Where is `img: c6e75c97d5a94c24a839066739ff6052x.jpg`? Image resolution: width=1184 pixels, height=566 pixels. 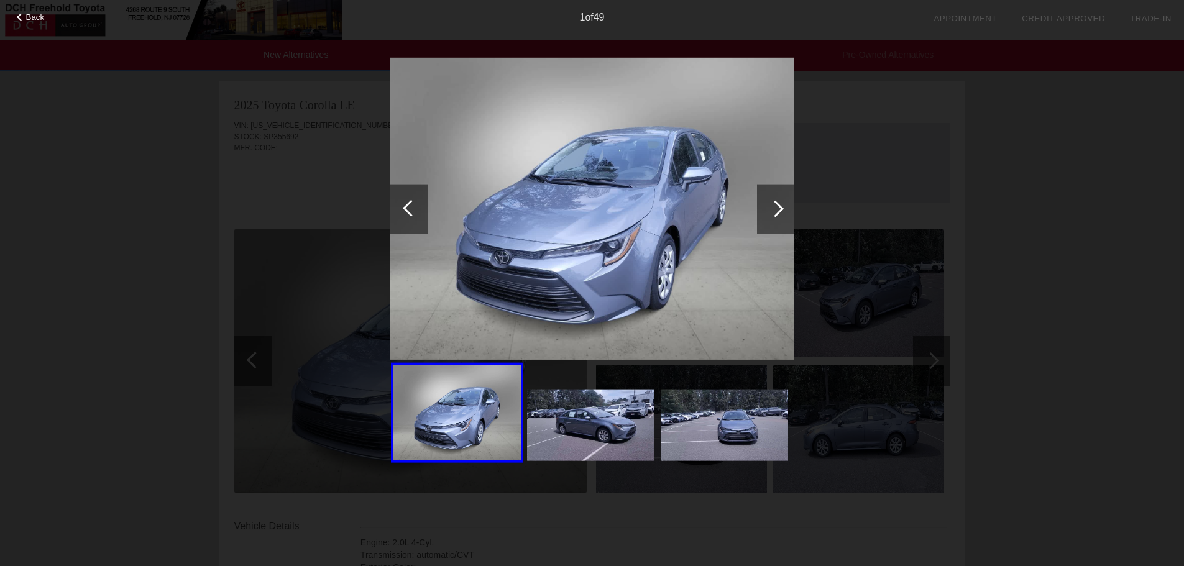
img: c6e75c97d5a94c24a839066739ff6052x.jpg is located at coordinates (592, 209).